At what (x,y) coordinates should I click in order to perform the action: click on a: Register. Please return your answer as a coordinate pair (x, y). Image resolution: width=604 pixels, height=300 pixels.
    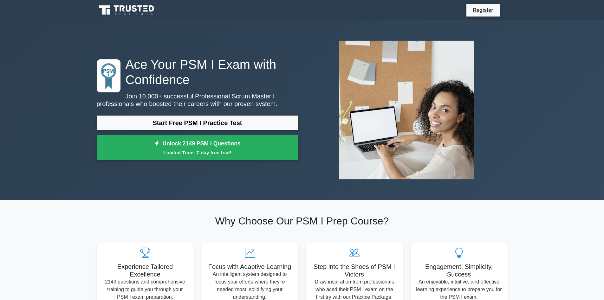
    Looking at the image, I should click on (483, 10).